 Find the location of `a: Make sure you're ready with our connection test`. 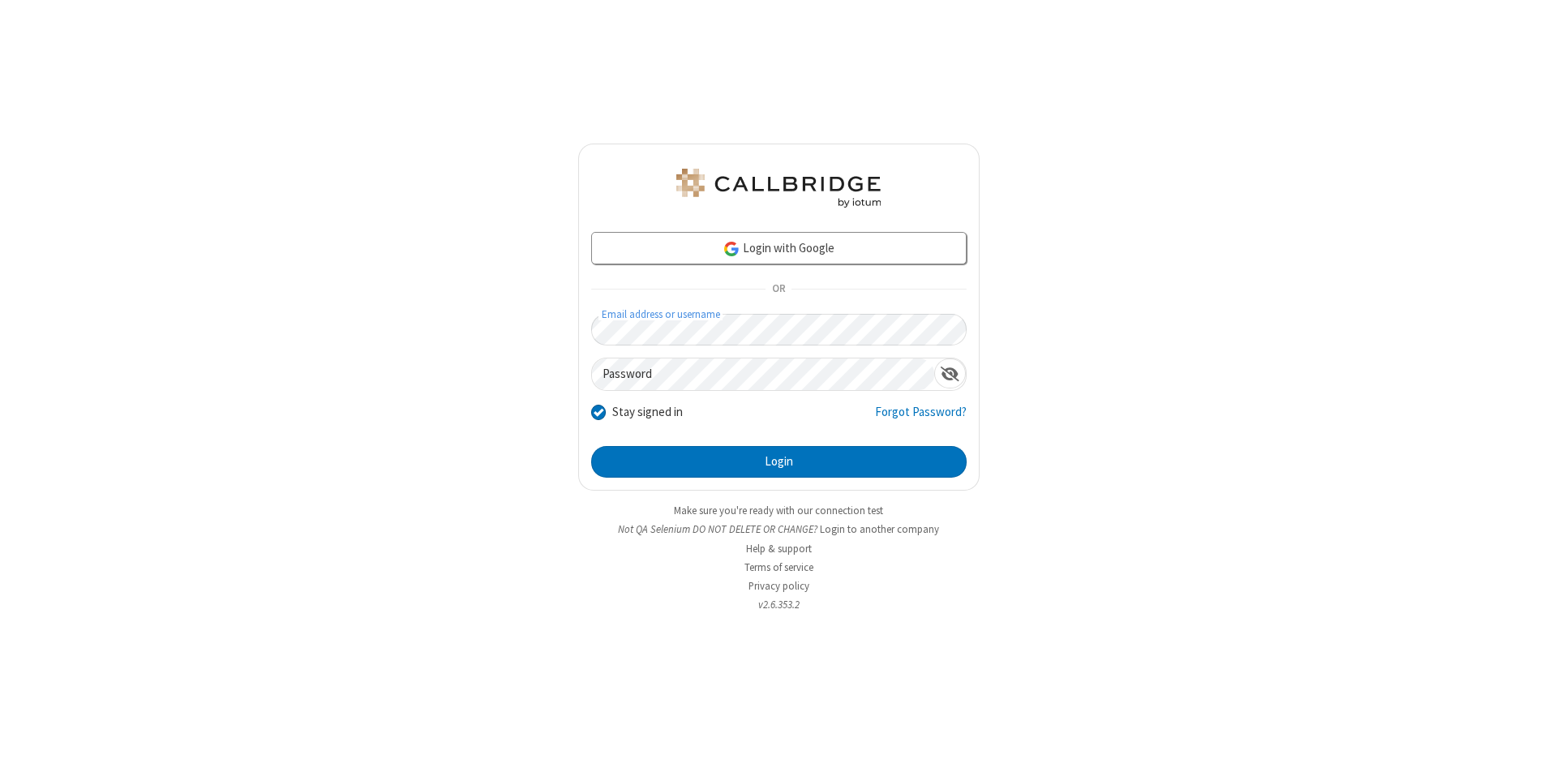

a: Make sure you're ready with our connection test is located at coordinates (778, 510).